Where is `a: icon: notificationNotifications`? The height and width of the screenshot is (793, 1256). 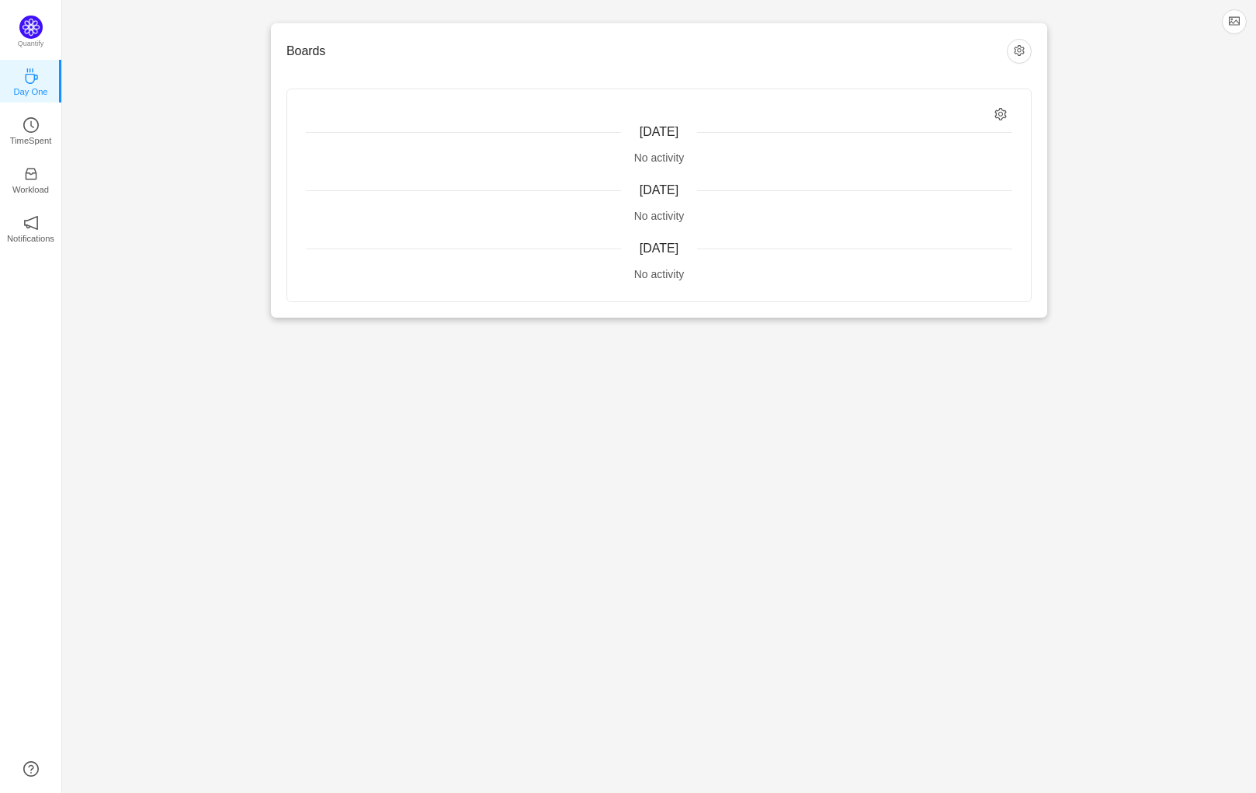 a: icon: notificationNotifications is located at coordinates (31, 227).